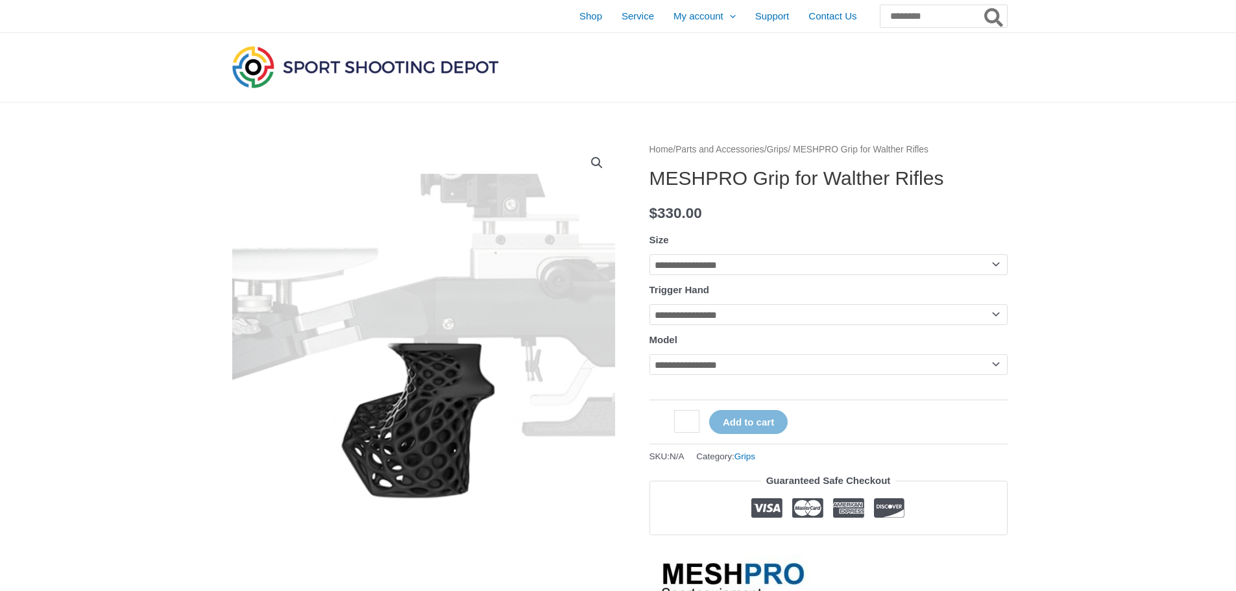 This screenshot has height=591, width=1236. Describe the element at coordinates (994, 16) in the screenshot. I see `button: Search` at that location.